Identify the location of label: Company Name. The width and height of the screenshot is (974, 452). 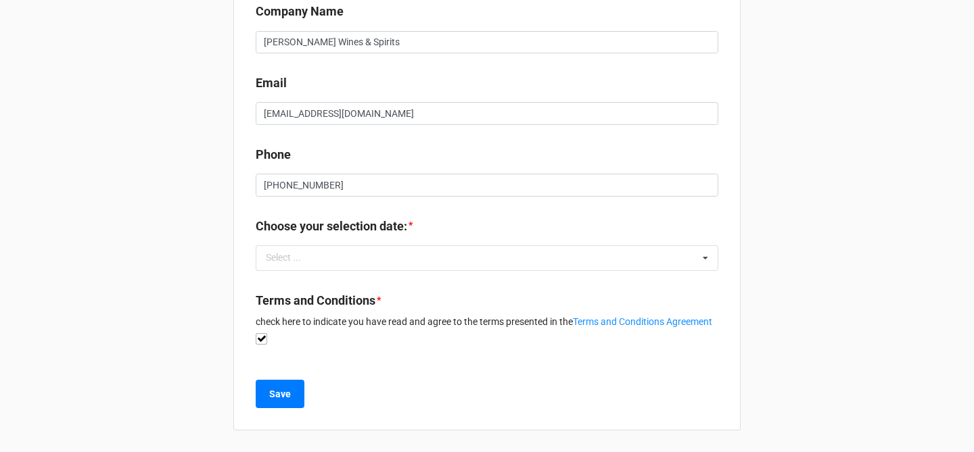
(300, 11).